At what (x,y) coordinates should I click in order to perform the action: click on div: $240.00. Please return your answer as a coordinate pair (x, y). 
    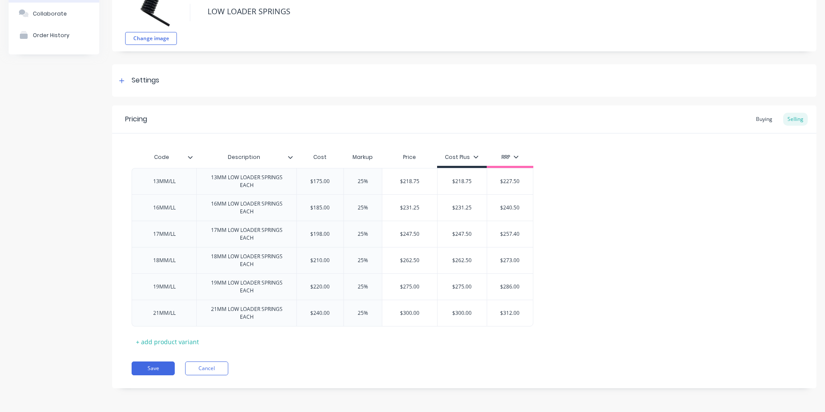
    Looking at the image, I should click on (320, 313).